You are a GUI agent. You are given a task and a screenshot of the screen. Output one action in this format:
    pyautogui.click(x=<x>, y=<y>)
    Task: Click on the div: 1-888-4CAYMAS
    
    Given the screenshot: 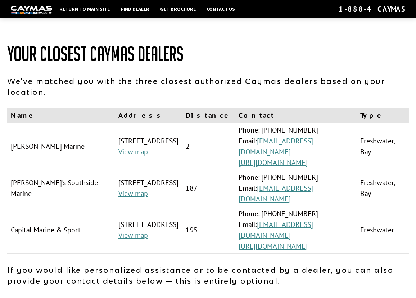 What is the action you would take?
    pyautogui.click(x=372, y=9)
    